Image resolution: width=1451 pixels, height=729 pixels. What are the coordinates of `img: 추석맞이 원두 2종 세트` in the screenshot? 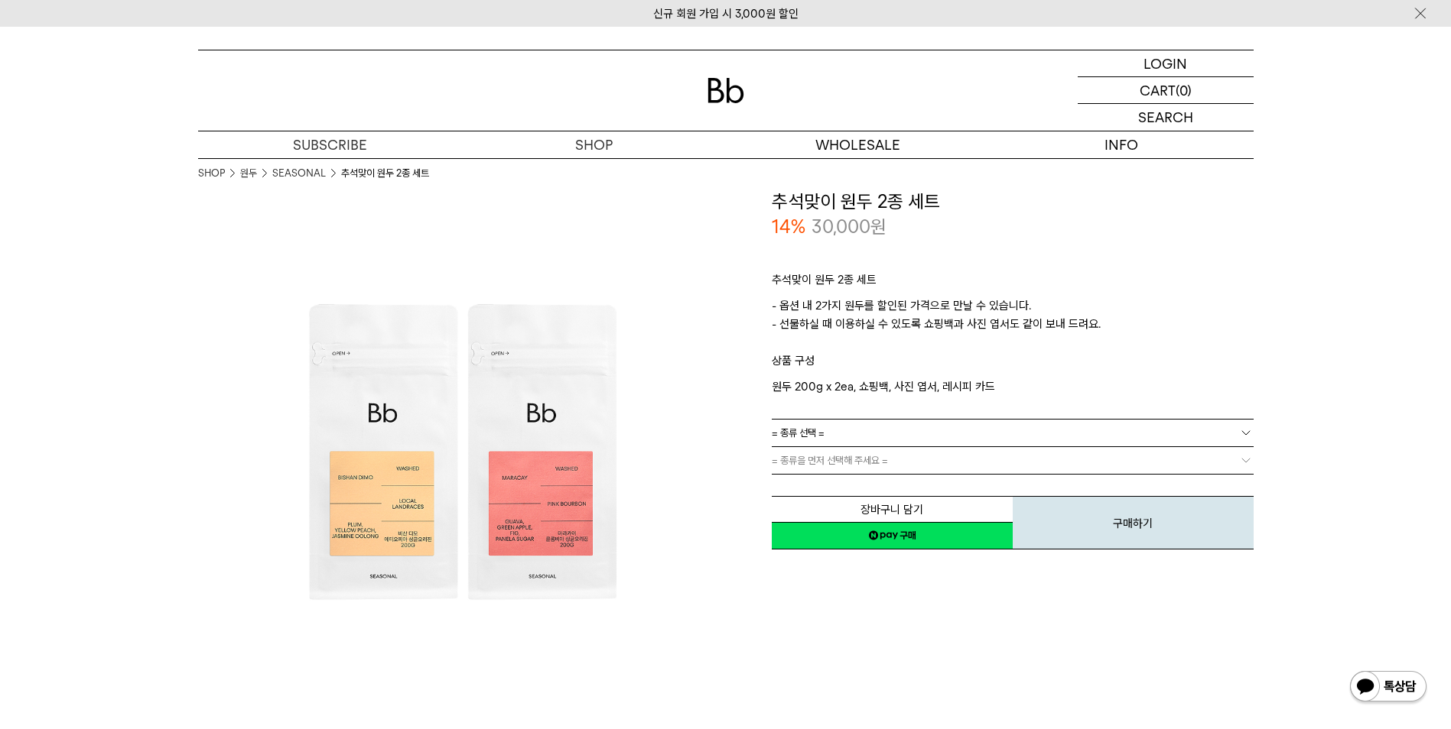 It's located at (462, 453).